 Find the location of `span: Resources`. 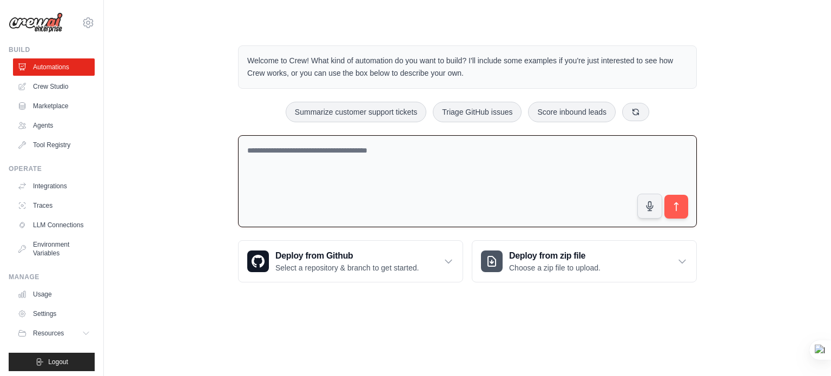

span: Resources is located at coordinates (48, 333).